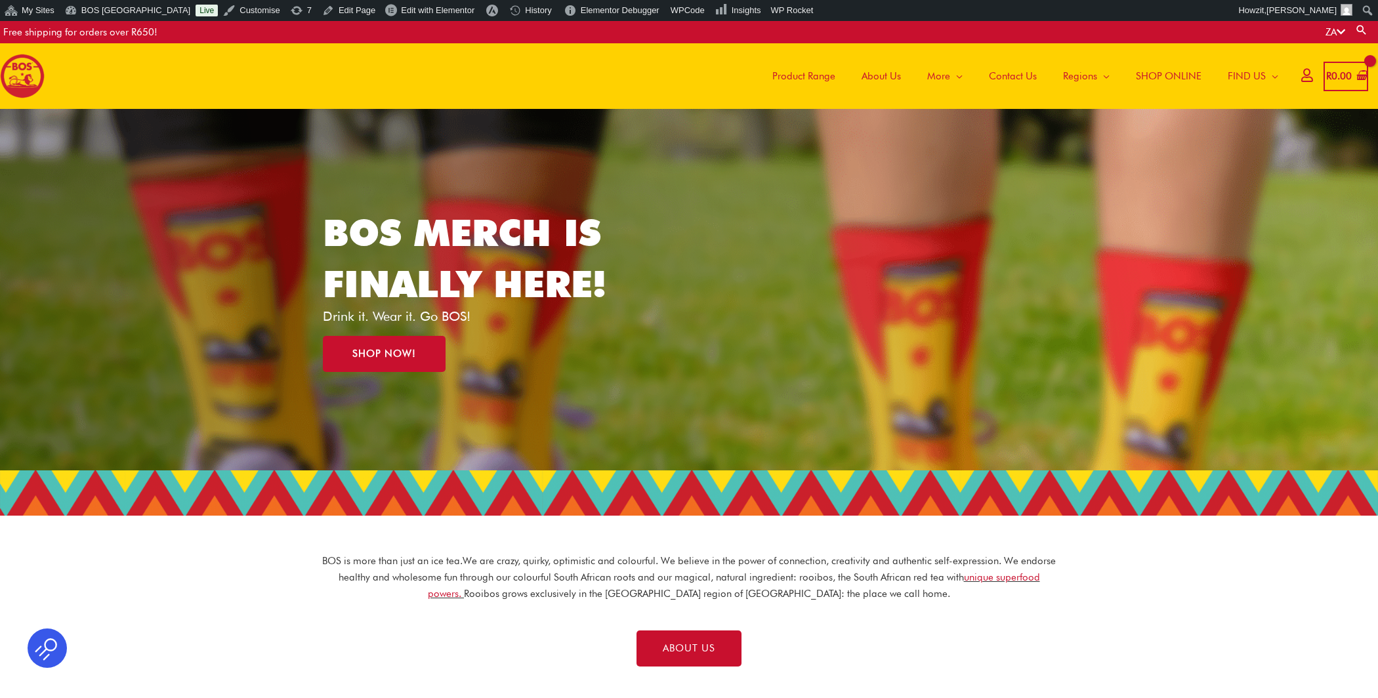 The image size is (1378, 698). I want to click on span: FIND US, so click(1247, 76).